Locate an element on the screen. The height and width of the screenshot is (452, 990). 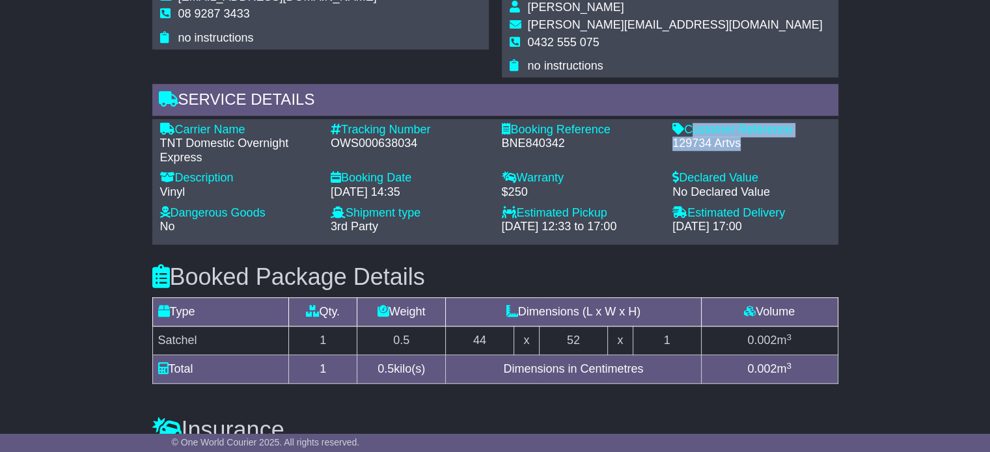
div: $250 is located at coordinates (580, 193).